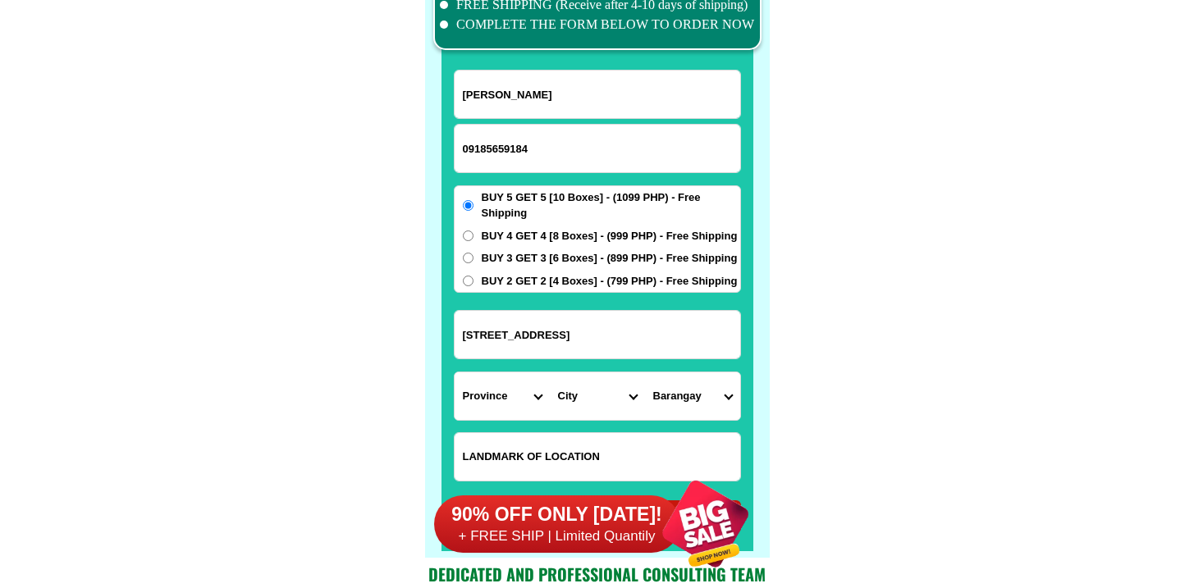  I want to click on input: BUY 5 GET 5 [10 Boxes] - (1099 PHP) - Free Shipping, so click(468, 205).